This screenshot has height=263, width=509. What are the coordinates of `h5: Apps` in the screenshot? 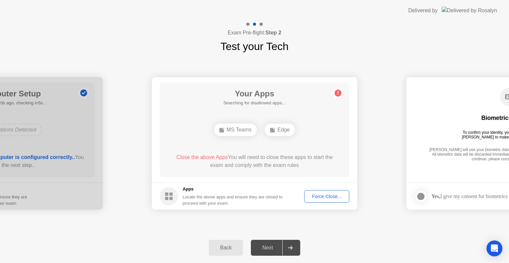 It's located at (232, 189).